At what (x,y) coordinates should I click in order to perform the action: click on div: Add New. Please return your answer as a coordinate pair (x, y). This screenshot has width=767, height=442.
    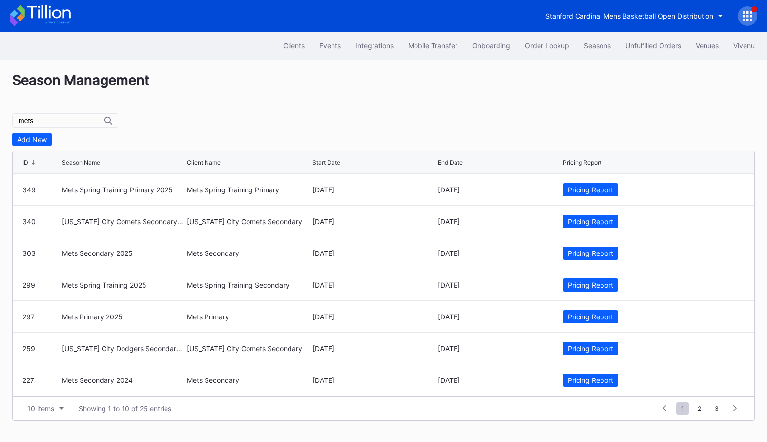
    Looking at the image, I should click on (32, 139).